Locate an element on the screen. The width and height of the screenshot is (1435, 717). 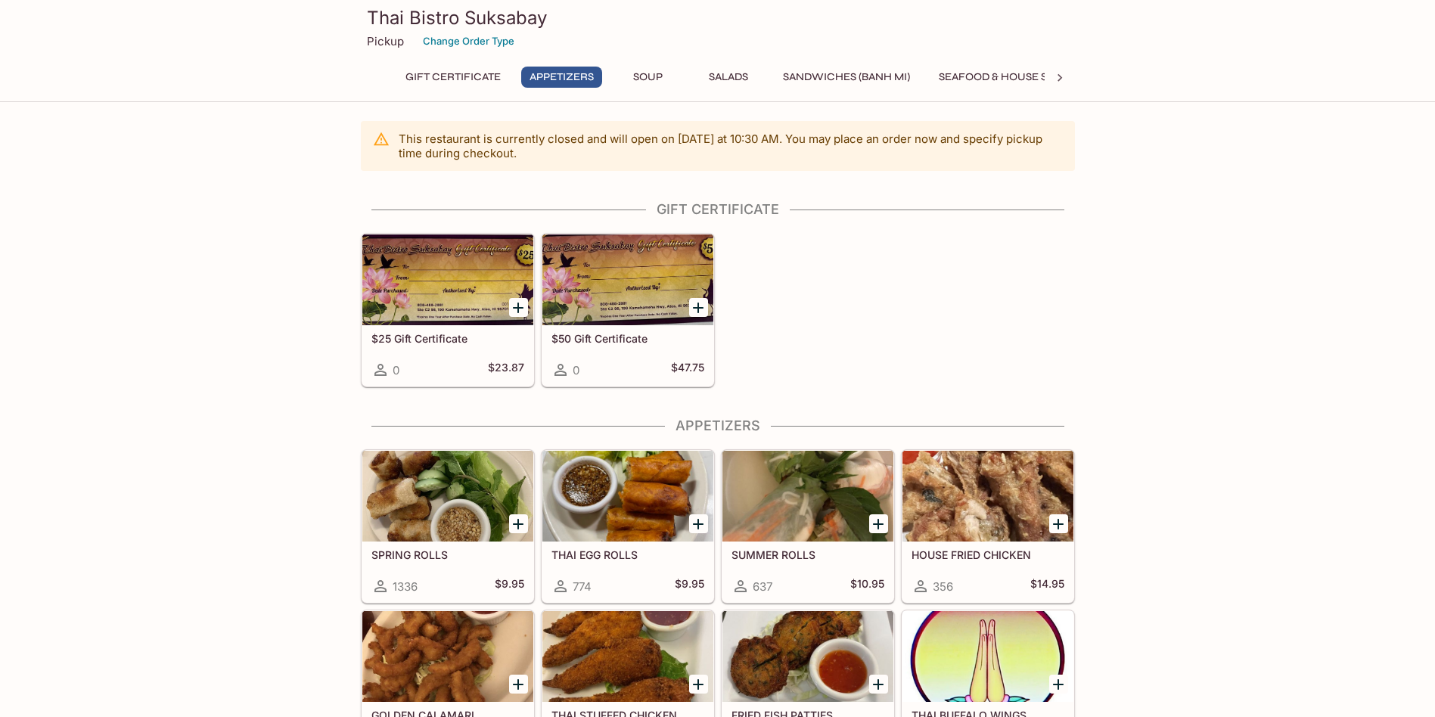
p: Pickup is located at coordinates (385, 41).